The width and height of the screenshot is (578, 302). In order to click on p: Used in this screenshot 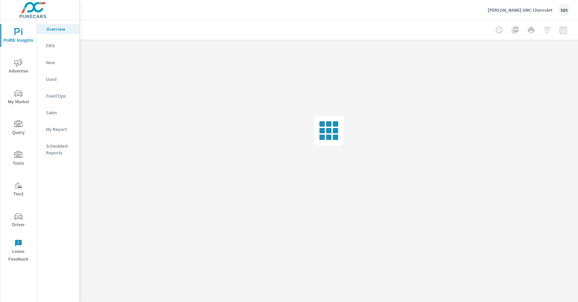, I will do `click(60, 79)`.